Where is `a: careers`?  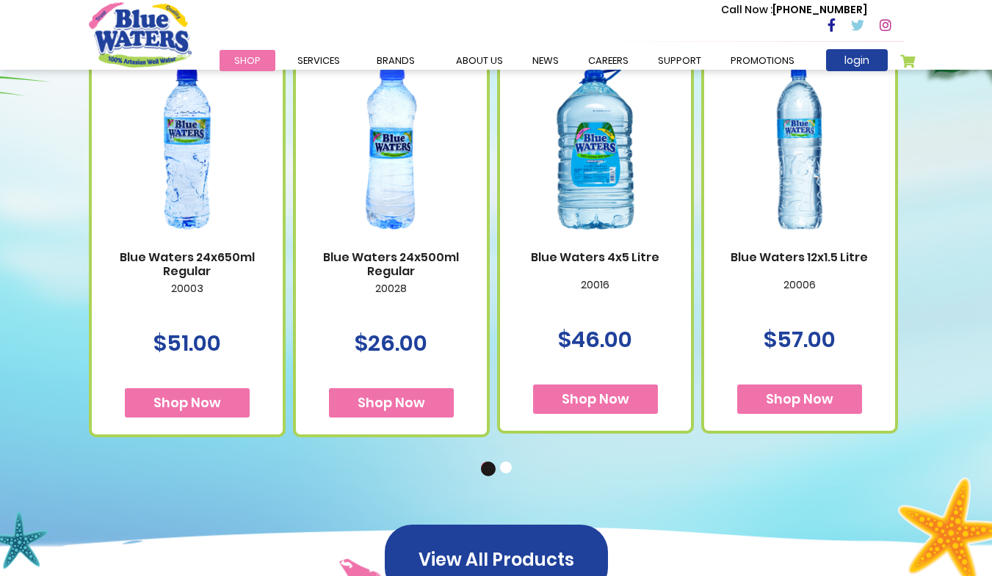
a: careers is located at coordinates (608, 60).